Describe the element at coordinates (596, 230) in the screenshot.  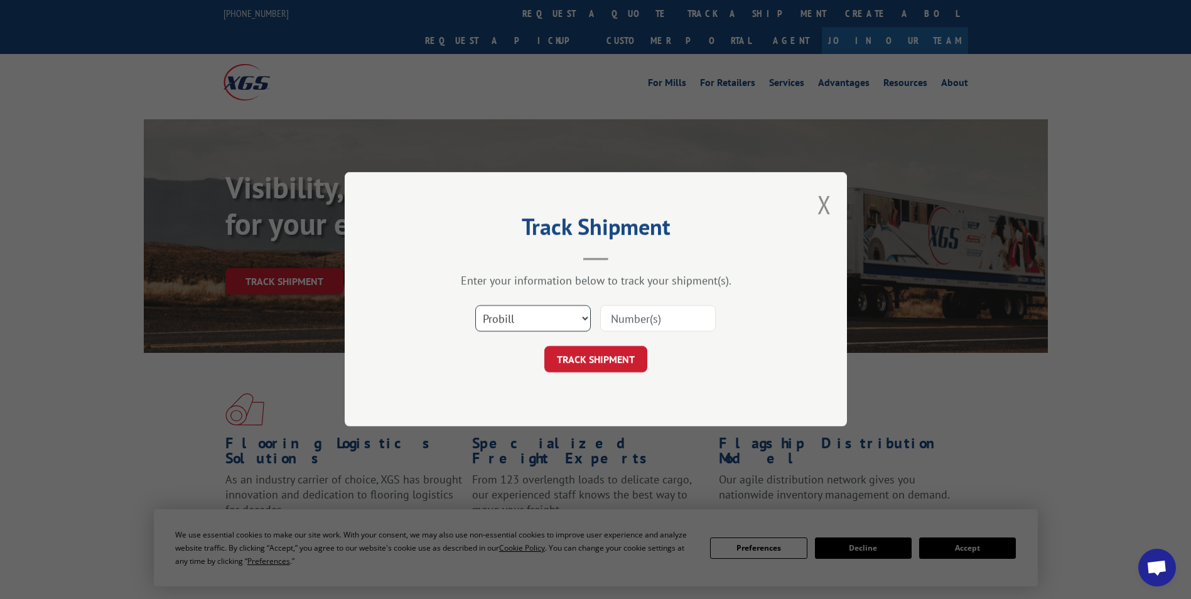
I see `h2: Track Shipment` at that location.